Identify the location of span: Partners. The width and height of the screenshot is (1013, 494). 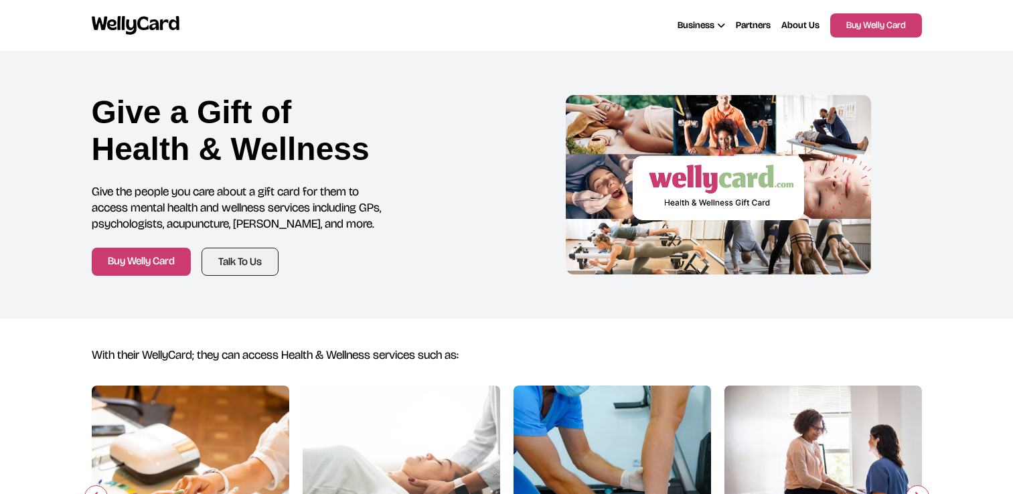
(754, 25).